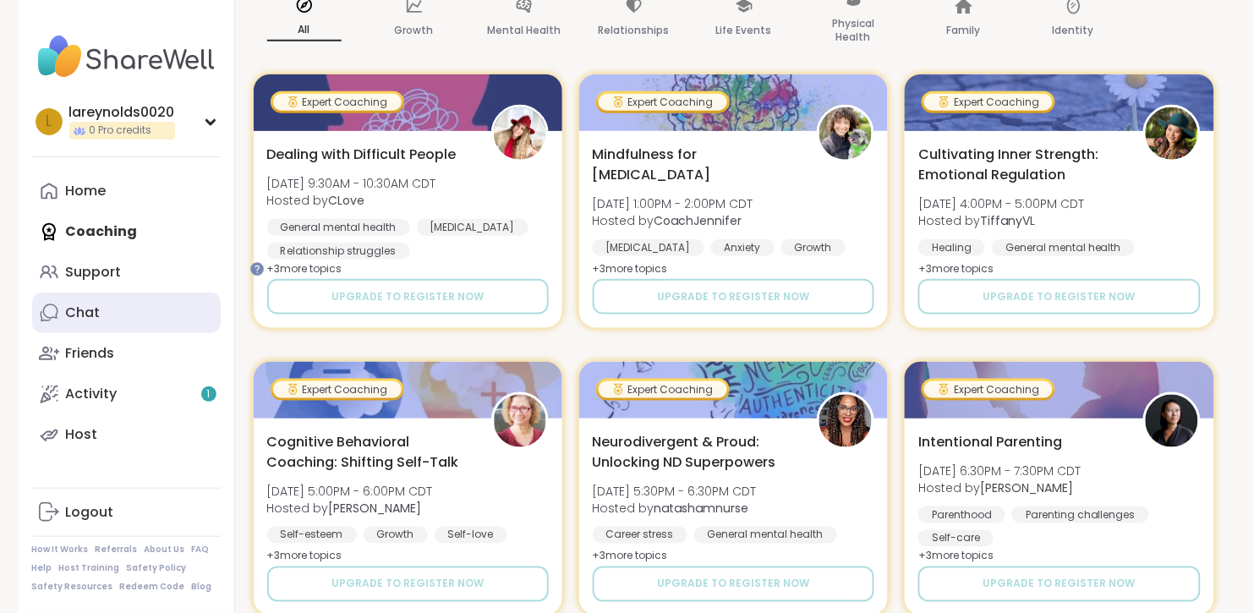 The image size is (1254, 613). I want to click on div: Relationship struggles, so click(338, 251).